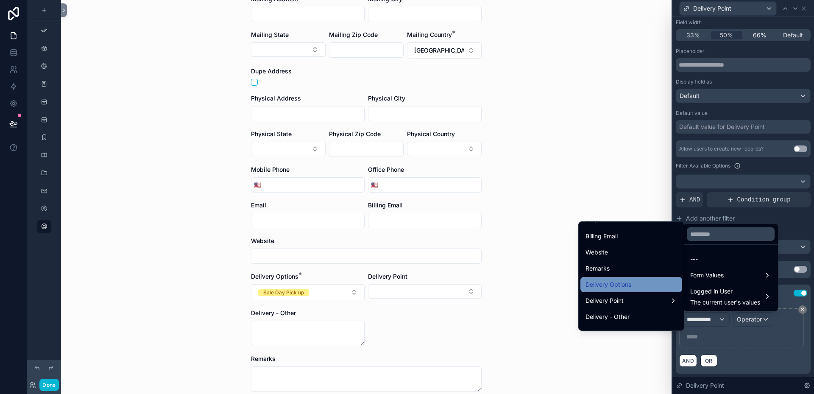 The width and height of the screenshot is (814, 394). What do you see at coordinates (606, 333) in the screenshot?
I see `span: On Mailing List` at bounding box center [606, 333].